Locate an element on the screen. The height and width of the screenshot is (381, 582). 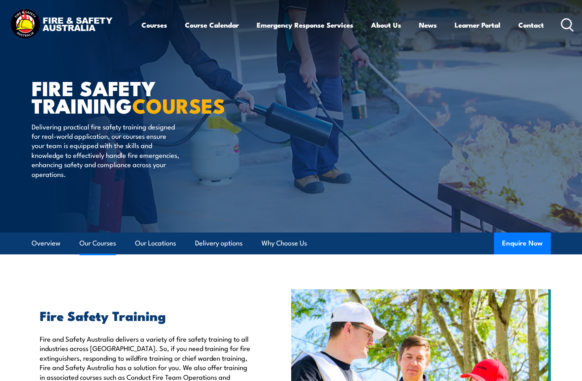
a: Delivery options is located at coordinates (219, 243).